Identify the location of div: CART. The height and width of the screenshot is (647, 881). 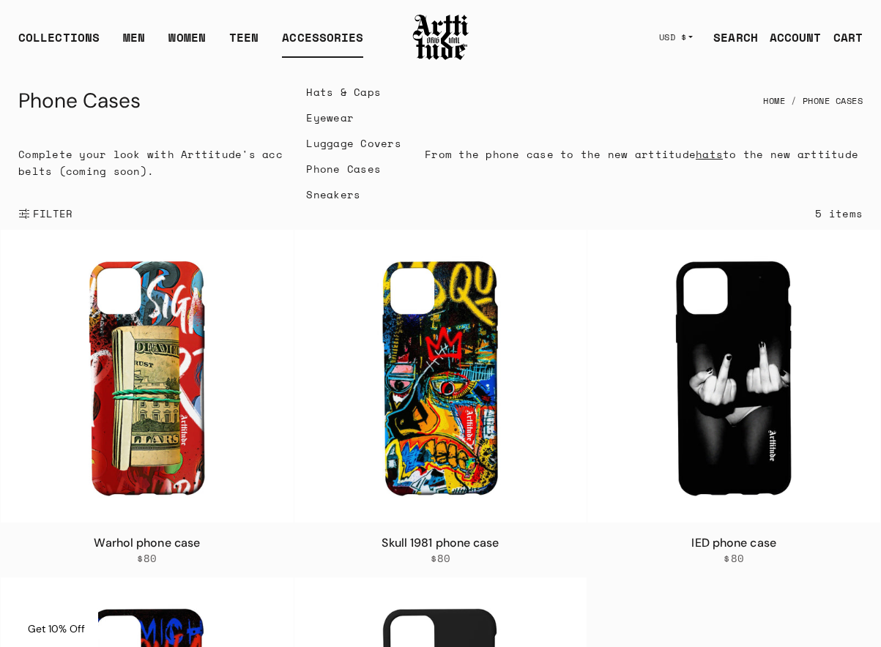
(848, 37).